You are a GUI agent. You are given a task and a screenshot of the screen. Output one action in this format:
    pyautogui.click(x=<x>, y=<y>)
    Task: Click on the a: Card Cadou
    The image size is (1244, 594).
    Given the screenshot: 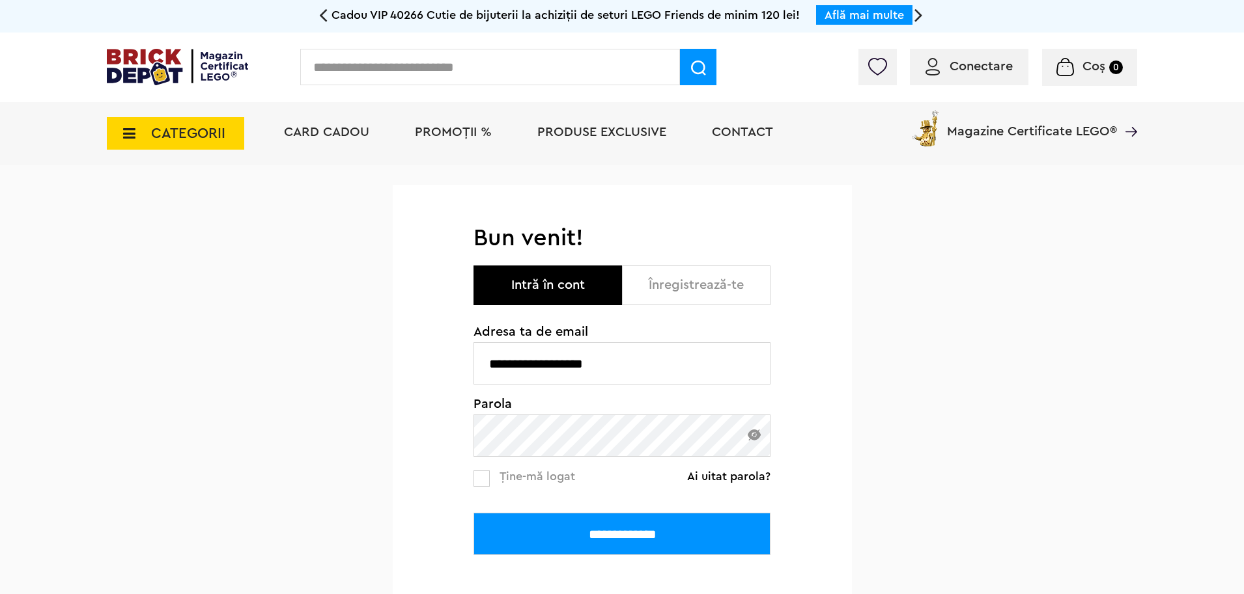 What is the action you would take?
    pyautogui.click(x=326, y=132)
    